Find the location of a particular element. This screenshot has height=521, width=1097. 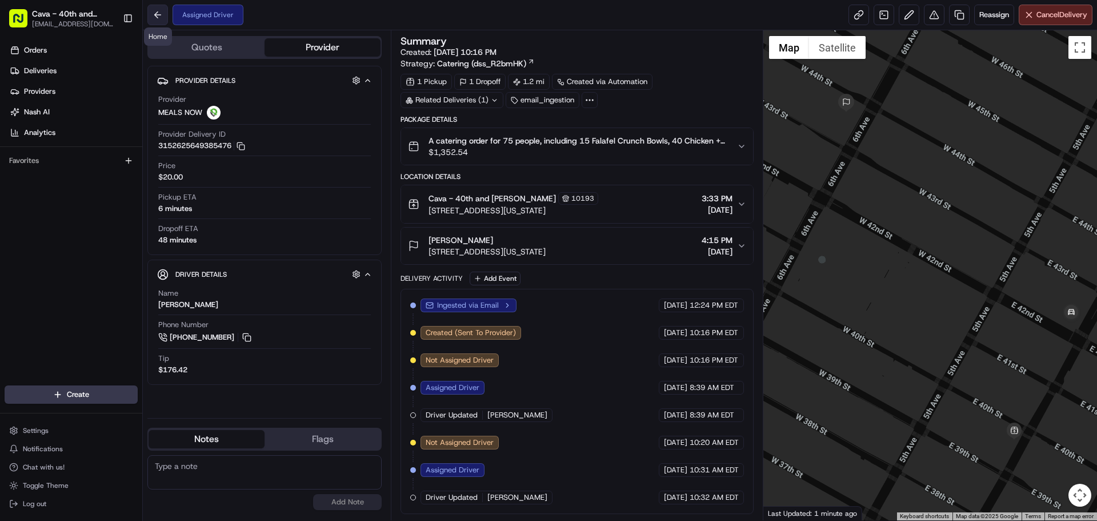

span: Dropoff ETA is located at coordinates (178, 229).